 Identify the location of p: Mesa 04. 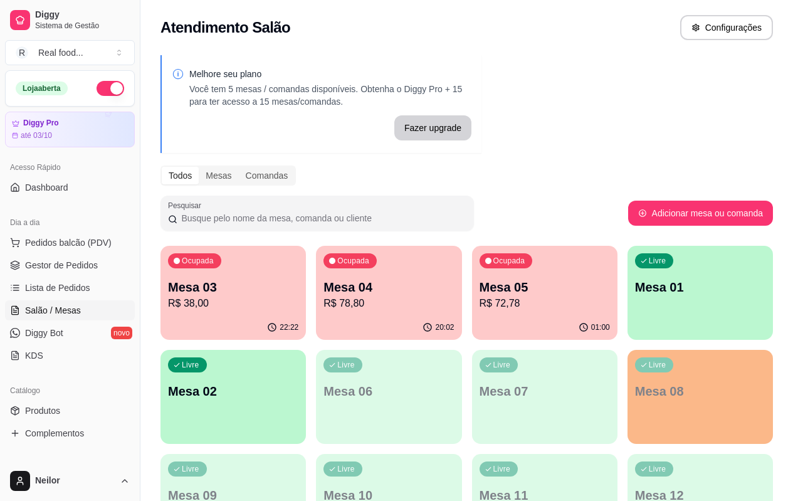
(389, 287).